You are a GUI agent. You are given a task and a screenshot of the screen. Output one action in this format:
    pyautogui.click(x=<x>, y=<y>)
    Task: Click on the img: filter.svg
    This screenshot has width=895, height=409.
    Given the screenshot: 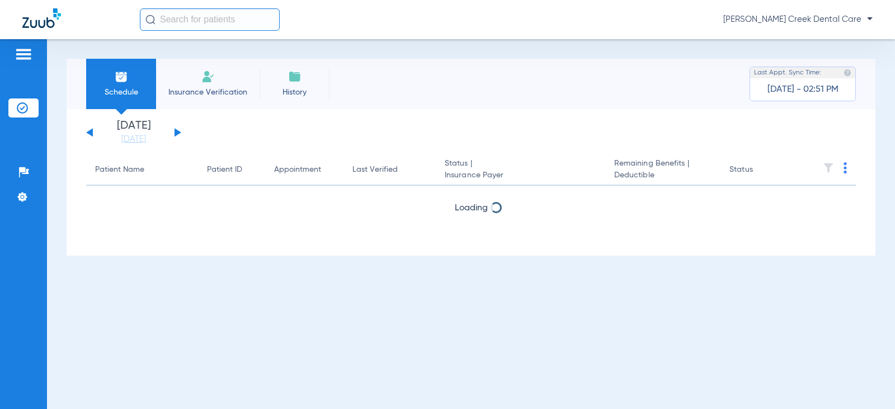 What is the action you would take?
    pyautogui.click(x=829, y=168)
    